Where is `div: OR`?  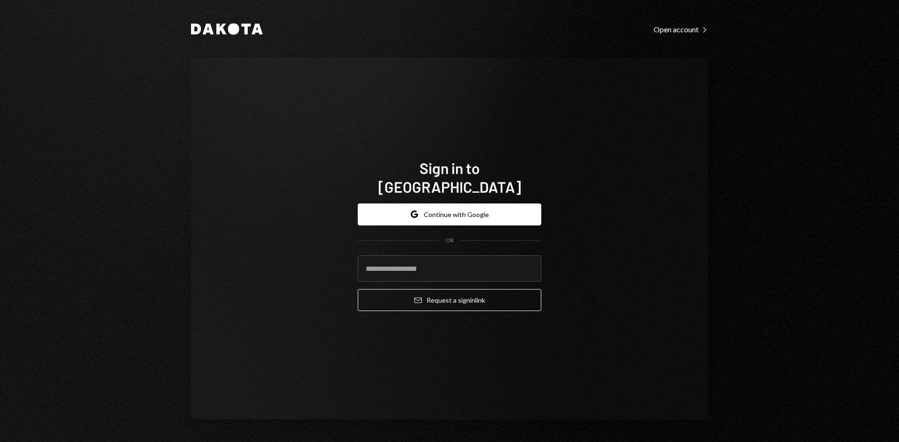 div: OR is located at coordinates (449, 241).